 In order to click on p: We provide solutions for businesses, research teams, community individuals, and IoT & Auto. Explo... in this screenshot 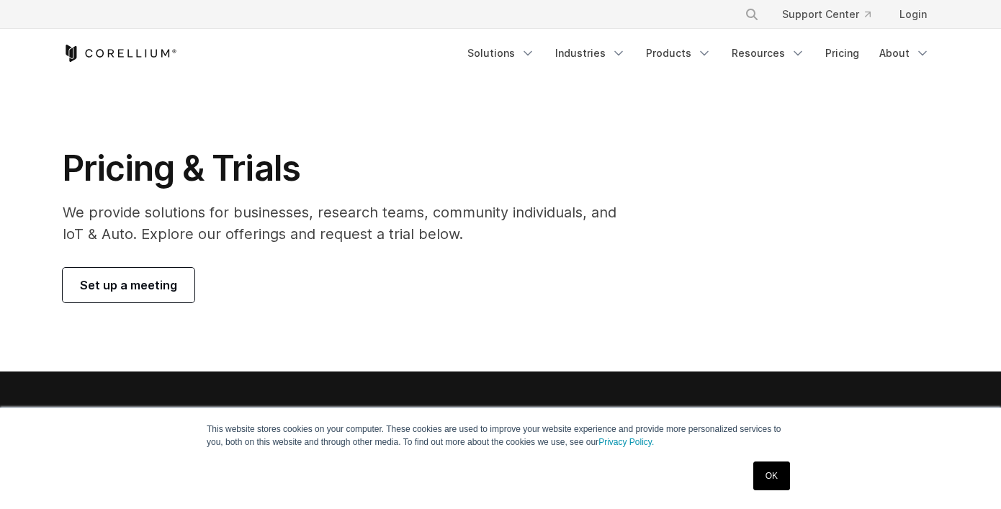, I will do `click(349, 223)`.